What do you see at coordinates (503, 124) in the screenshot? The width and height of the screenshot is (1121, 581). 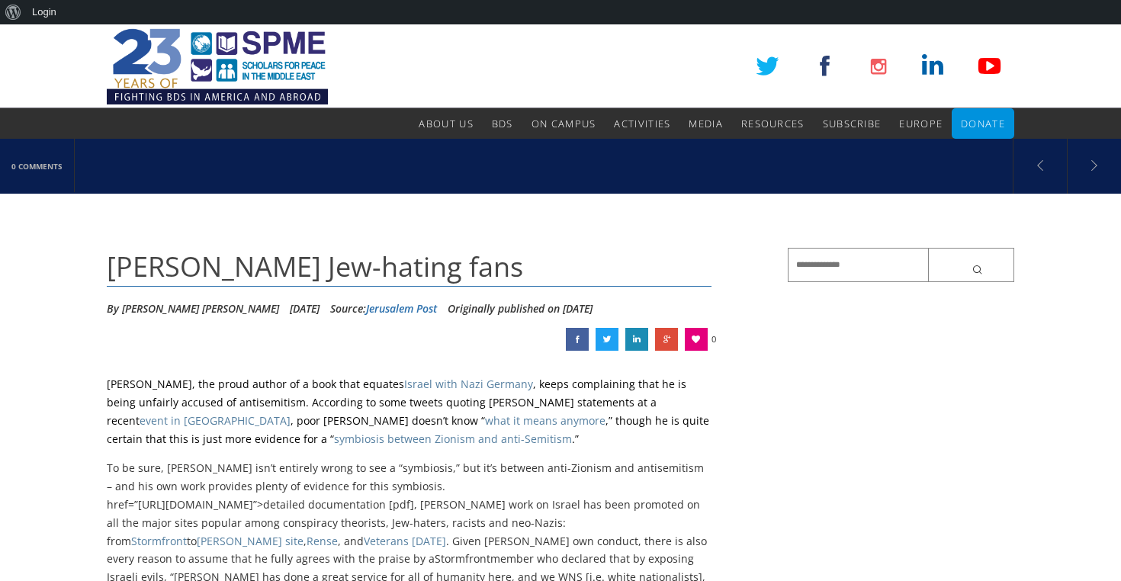 I see `a: BDS` at bounding box center [503, 124].